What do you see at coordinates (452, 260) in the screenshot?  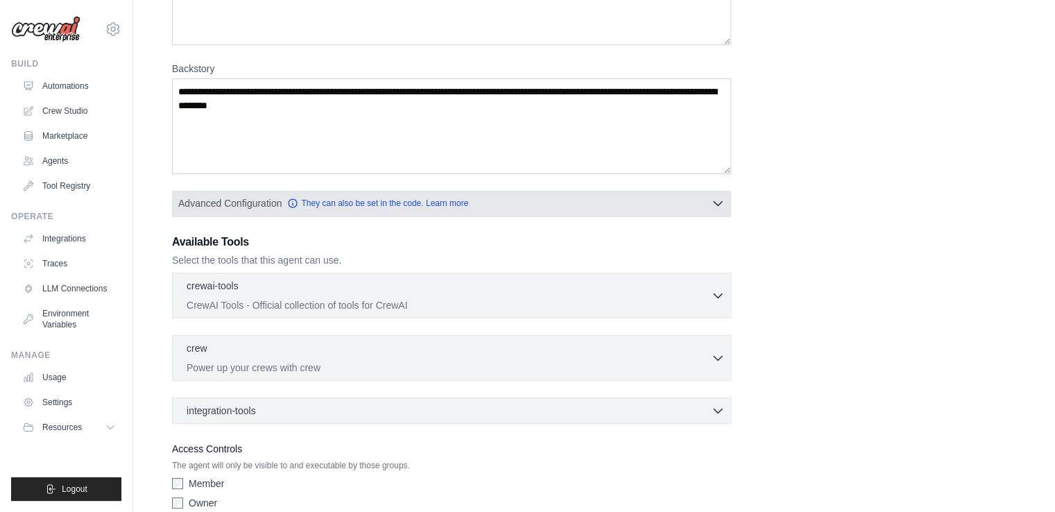 I see `p: Select the tools that this agent can use.` at bounding box center [452, 260].